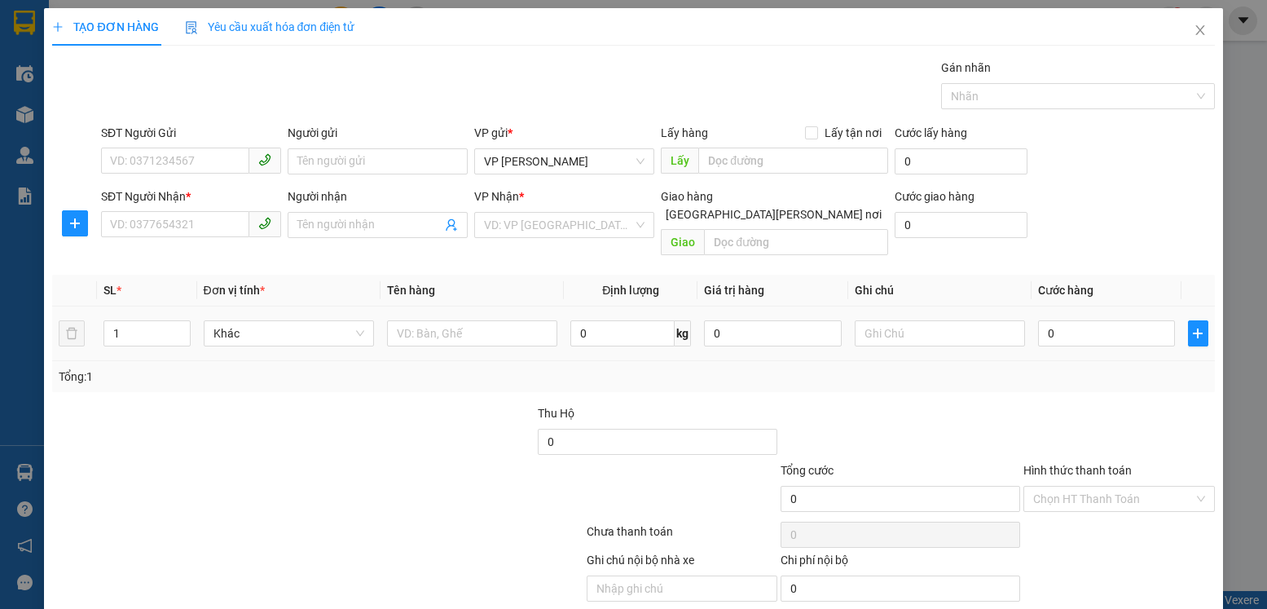 This screenshot has height=609, width=1267. I want to click on span: VP Nhận, so click(496, 196).